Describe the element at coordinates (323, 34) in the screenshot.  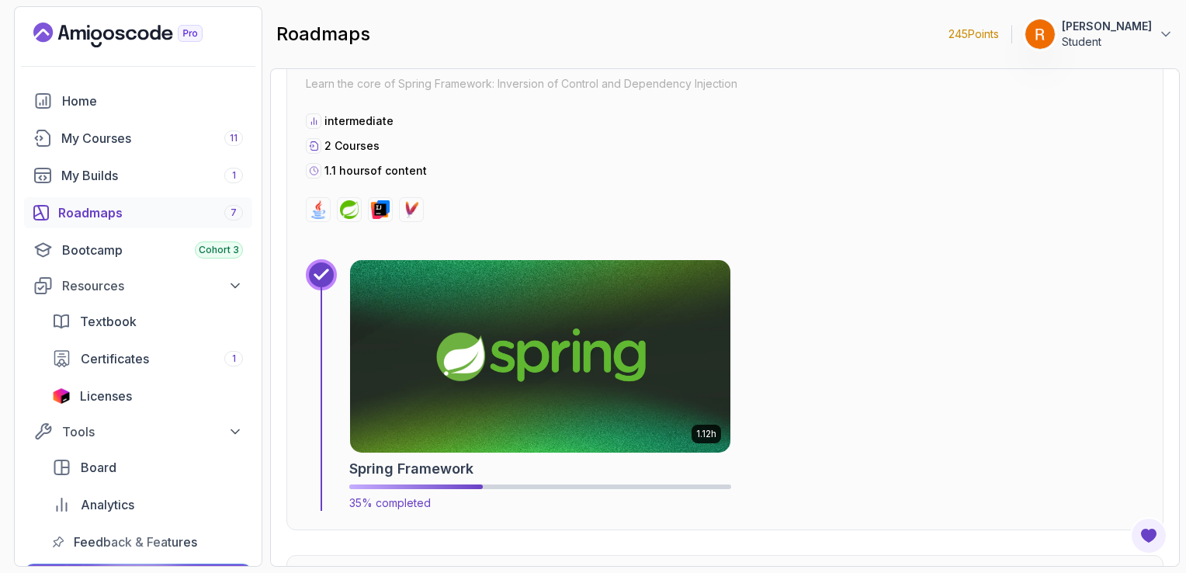
I see `h2: roadmaps` at that location.